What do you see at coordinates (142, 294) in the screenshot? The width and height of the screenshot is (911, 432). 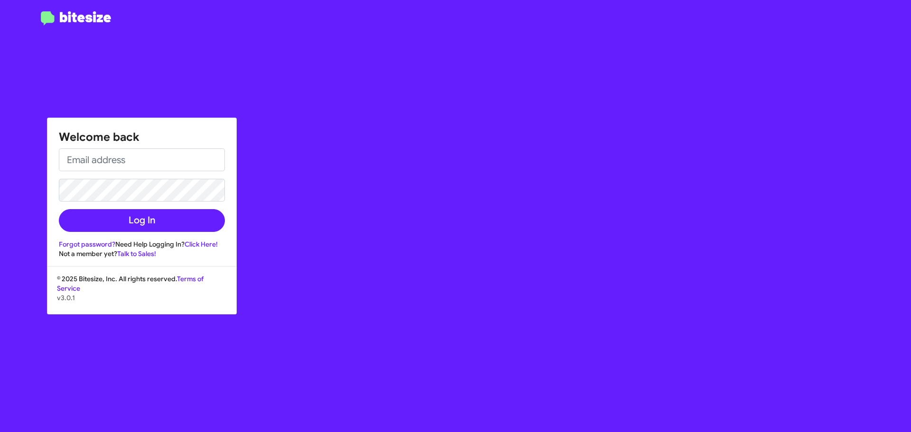 I see `div: © 2025 Bitesize, Inc. All rights reserved.` at bounding box center [142, 294].